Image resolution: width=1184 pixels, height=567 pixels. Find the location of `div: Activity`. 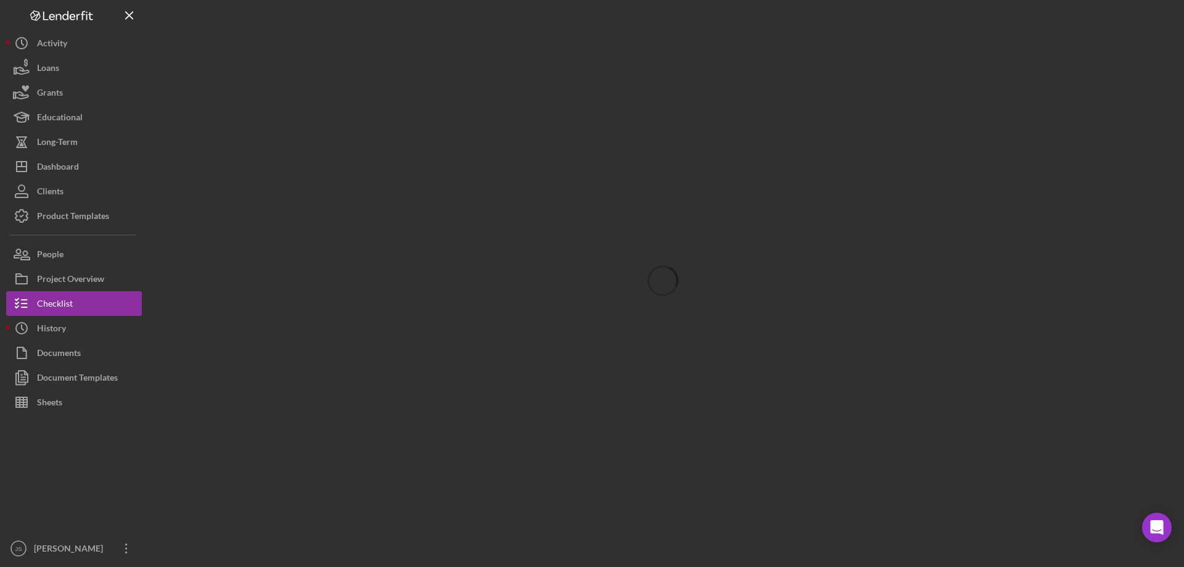

div: Activity is located at coordinates (52, 44).